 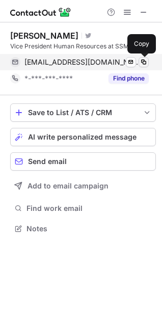 What do you see at coordinates (83, 229) in the screenshot?
I see `button: Notes` at bounding box center [83, 229].